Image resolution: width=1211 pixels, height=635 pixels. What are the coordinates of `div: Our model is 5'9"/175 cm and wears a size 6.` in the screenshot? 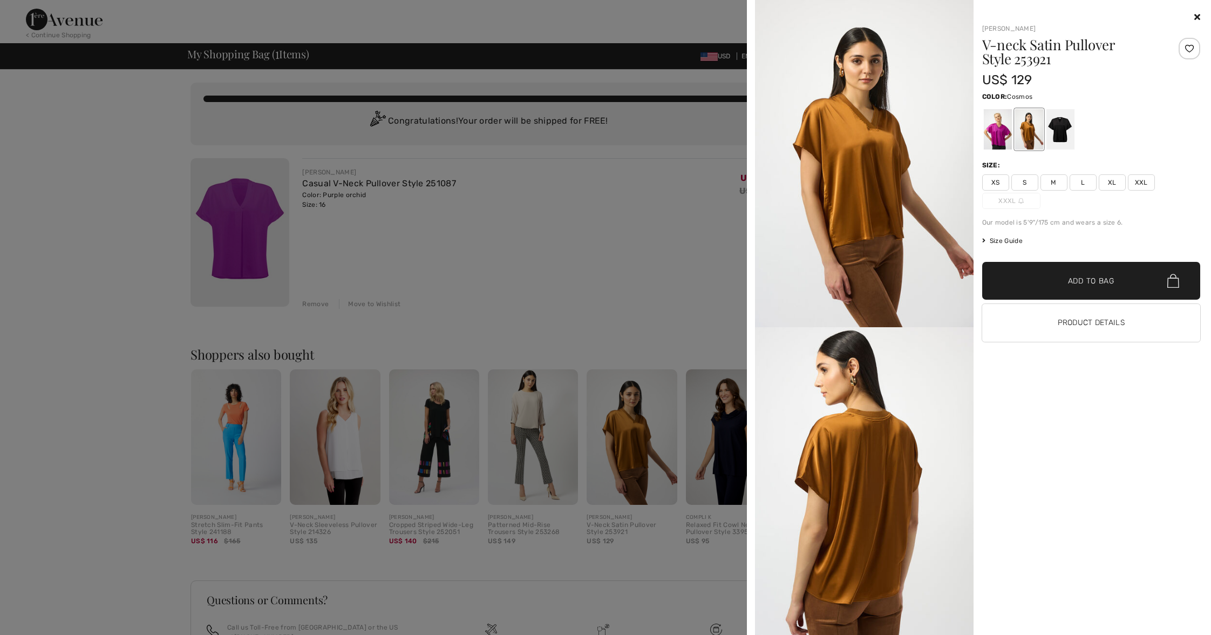 It's located at (1092, 222).